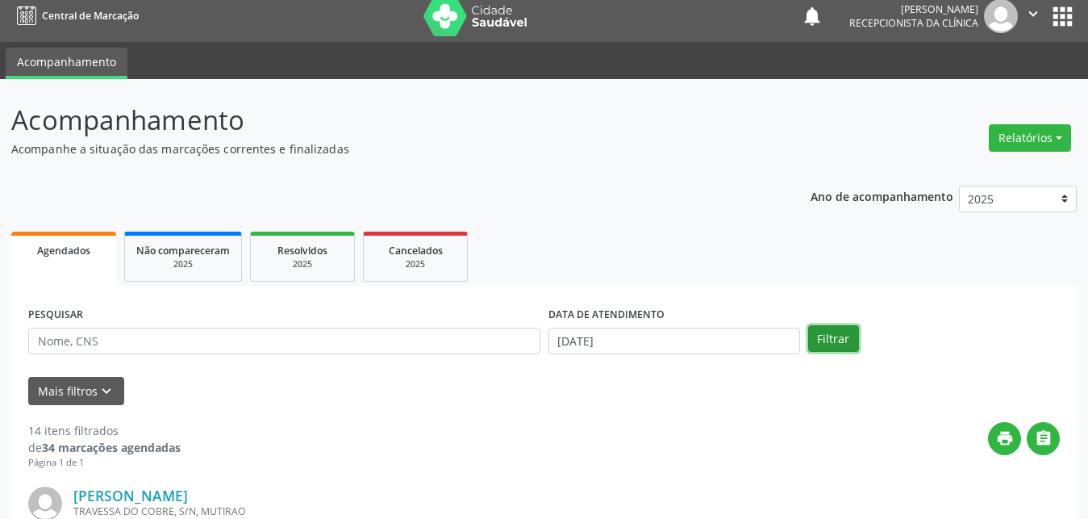 The image size is (1088, 519). What do you see at coordinates (1004, 438) in the screenshot?
I see `button: print` at bounding box center [1004, 438].